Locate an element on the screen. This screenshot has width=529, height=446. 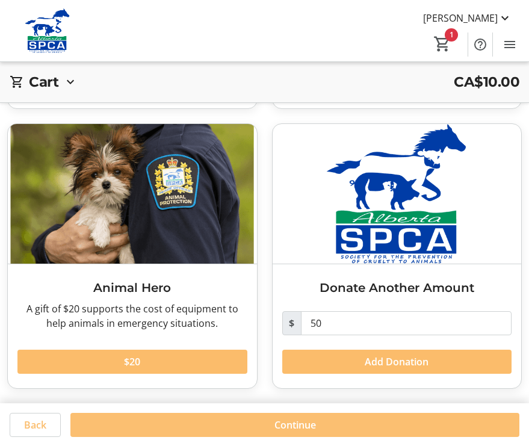
button: Add Donation is located at coordinates (397, 362).